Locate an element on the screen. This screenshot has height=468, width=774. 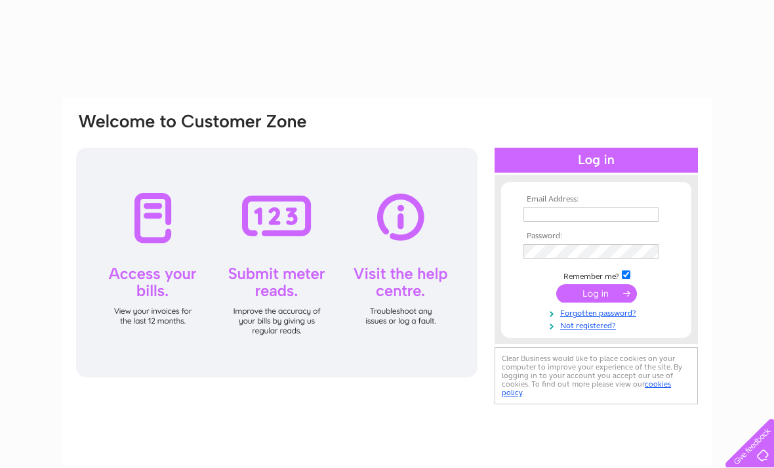
a: cookies policy is located at coordinates (586, 388).